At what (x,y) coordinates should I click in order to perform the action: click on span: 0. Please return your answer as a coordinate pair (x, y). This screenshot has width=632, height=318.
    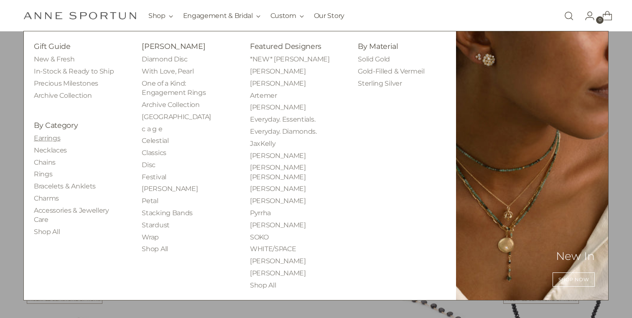
    Looking at the image, I should click on (600, 20).